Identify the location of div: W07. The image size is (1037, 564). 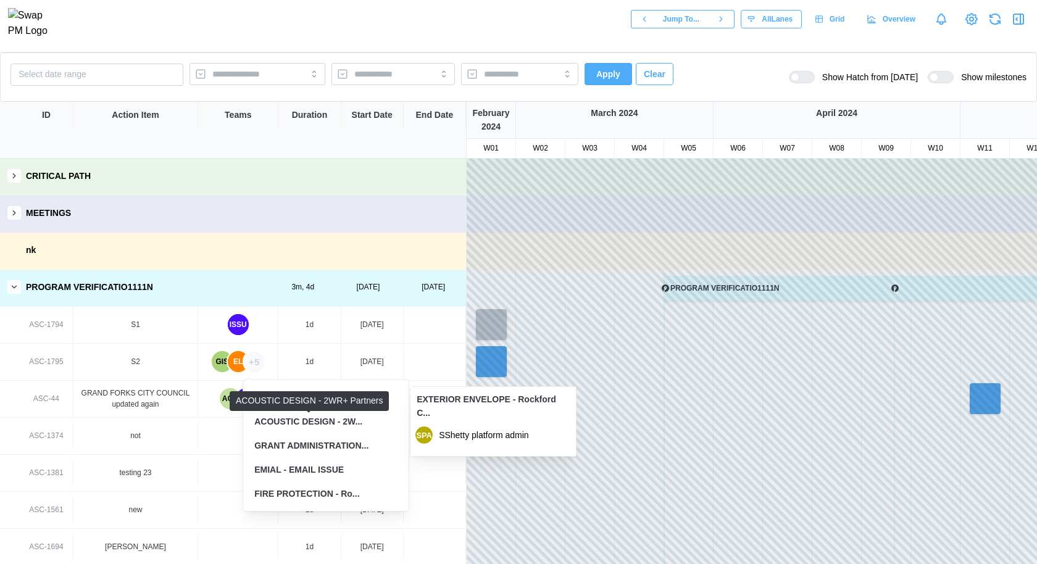
(787, 148).